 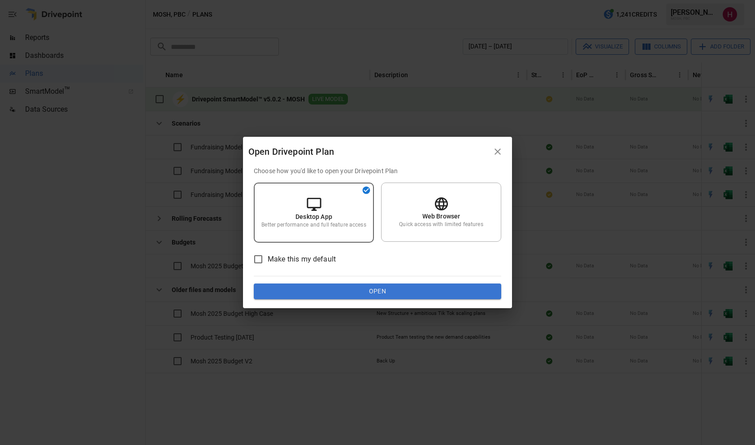 I want to click on p: Quick access with limited features, so click(x=441, y=224).